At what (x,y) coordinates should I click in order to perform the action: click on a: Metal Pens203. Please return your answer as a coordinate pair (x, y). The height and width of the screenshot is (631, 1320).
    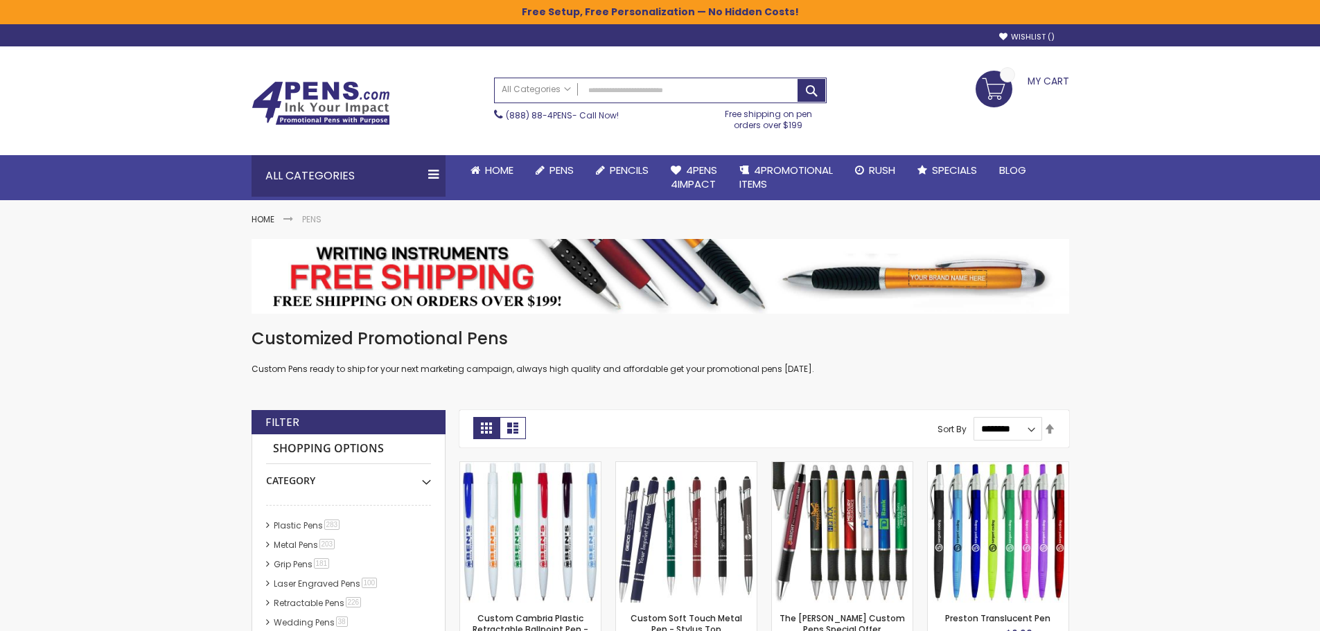
    Looking at the image, I should click on (305, 545).